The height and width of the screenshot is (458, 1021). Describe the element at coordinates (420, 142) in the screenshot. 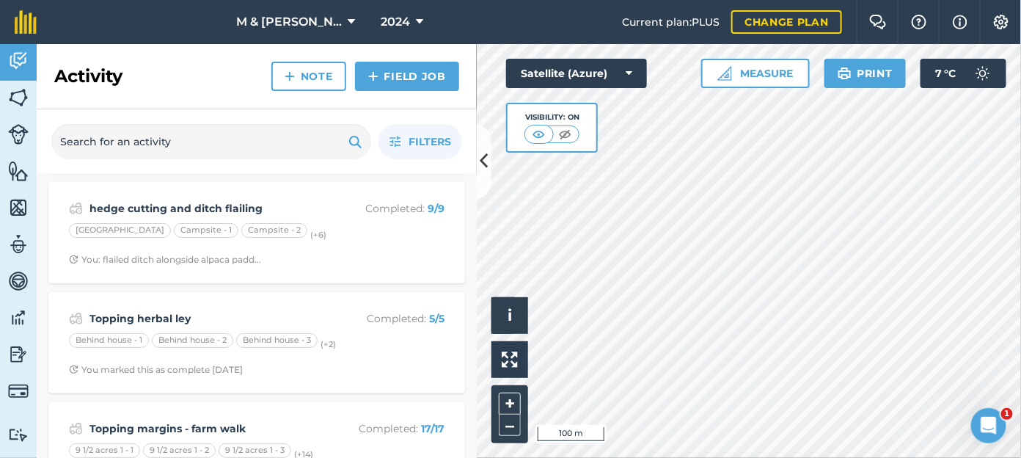

I see `button: Filters` at that location.